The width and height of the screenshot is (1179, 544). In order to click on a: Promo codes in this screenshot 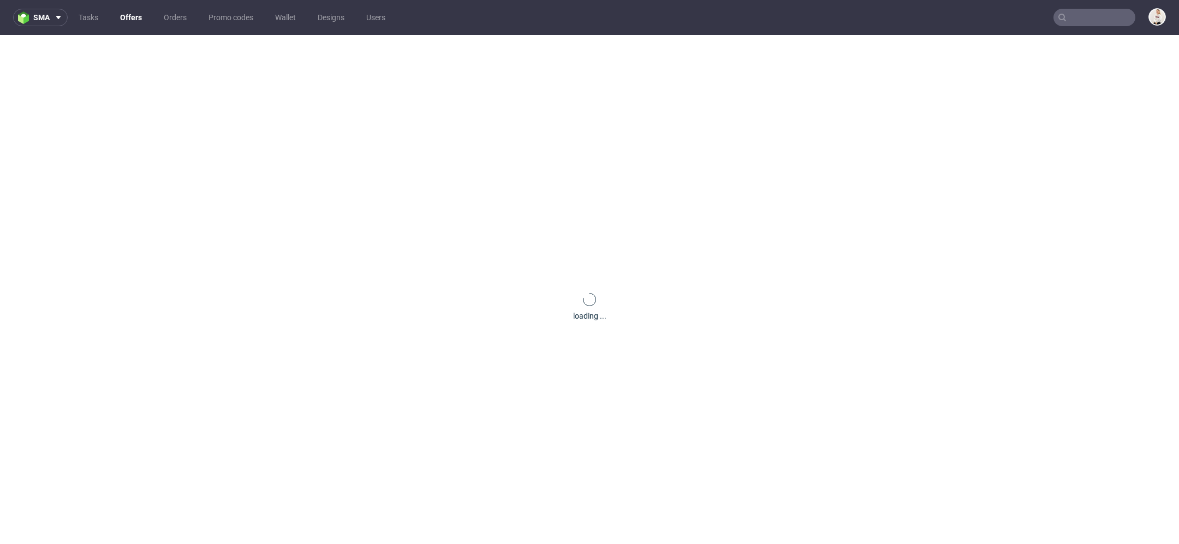, I will do `click(231, 17)`.